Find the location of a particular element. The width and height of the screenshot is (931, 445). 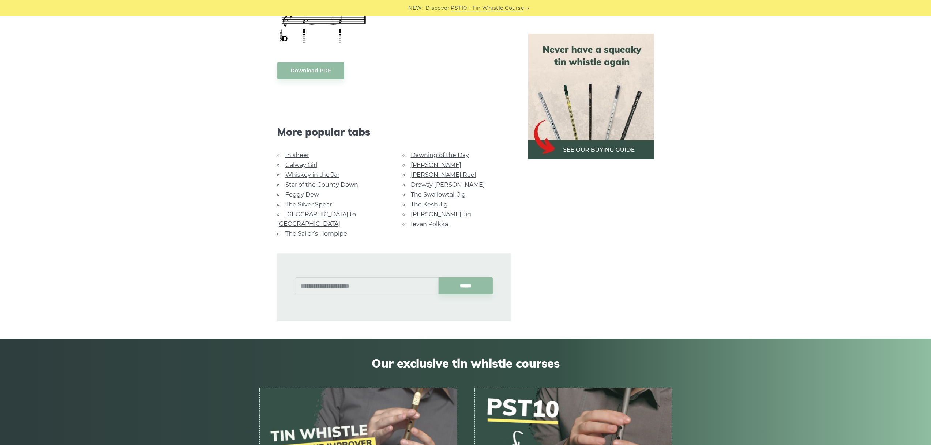

a: Ievan Polkka is located at coordinates (429, 224).